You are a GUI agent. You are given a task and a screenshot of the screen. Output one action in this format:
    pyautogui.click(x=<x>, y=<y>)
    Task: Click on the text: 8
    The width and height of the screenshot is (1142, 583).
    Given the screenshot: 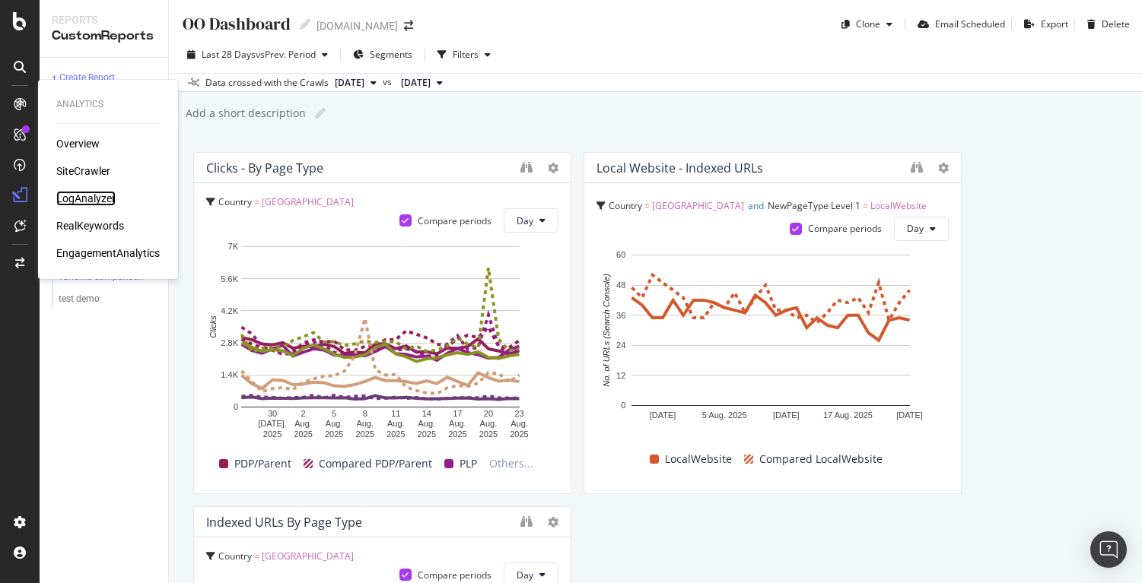 What is the action you would take?
    pyautogui.click(x=365, y=414)
    